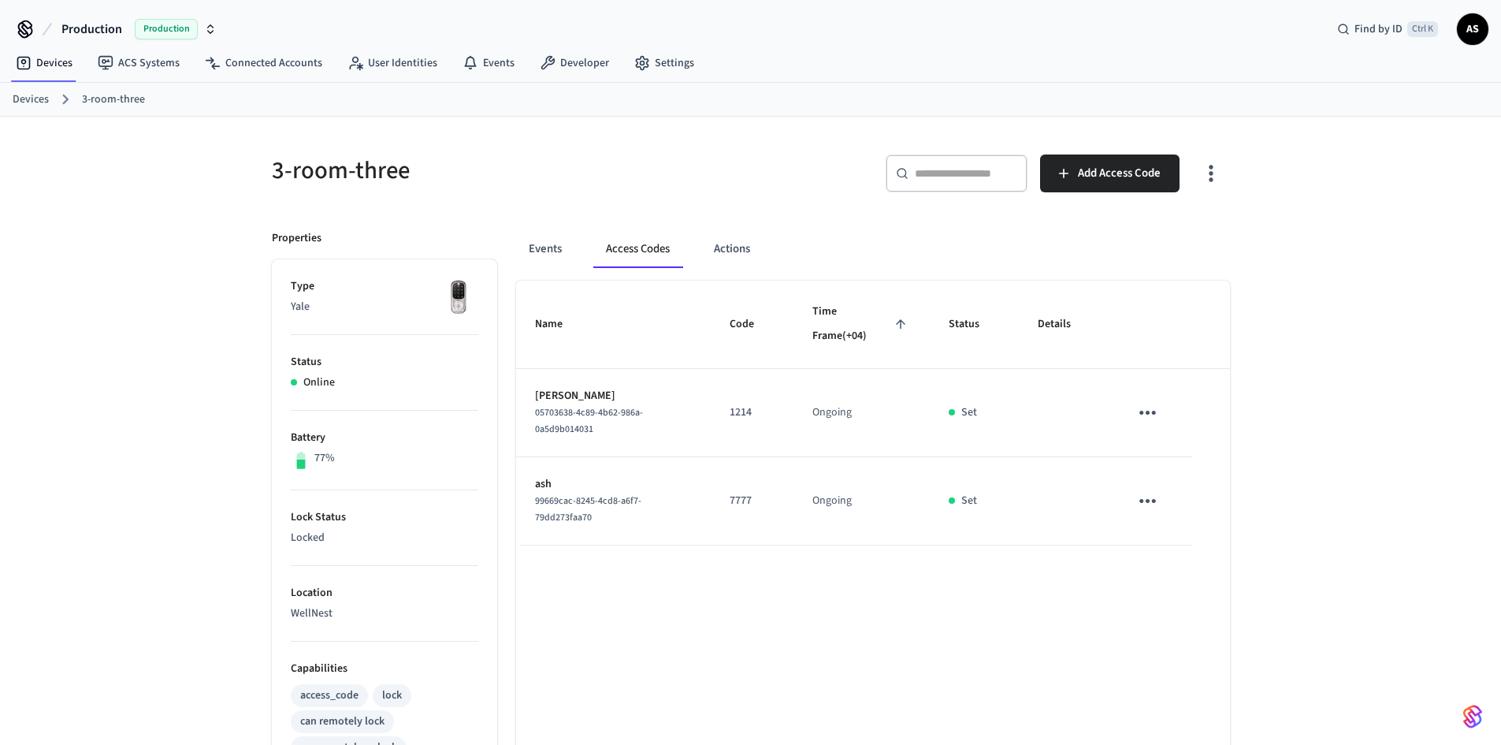 The height and width of the screenshot is (745, 1501). I want to click on img: SeamLogoGradient.69752ec5.svg, so click(1473, 716).